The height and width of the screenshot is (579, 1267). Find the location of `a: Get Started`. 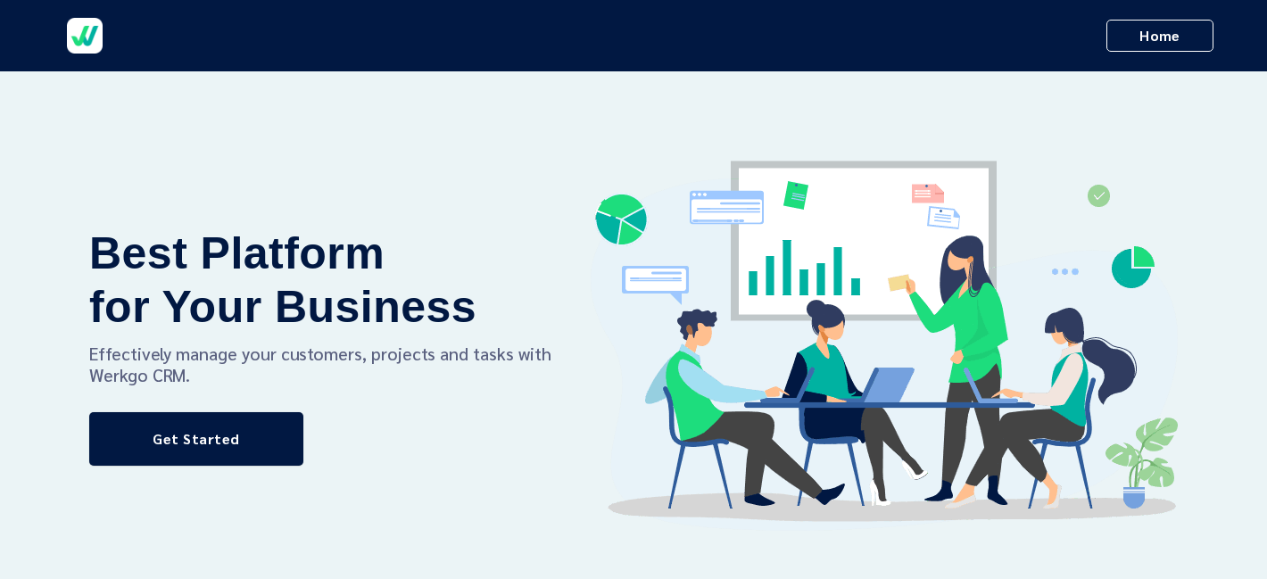

a: Get Started is located at coordinates (196, 439).